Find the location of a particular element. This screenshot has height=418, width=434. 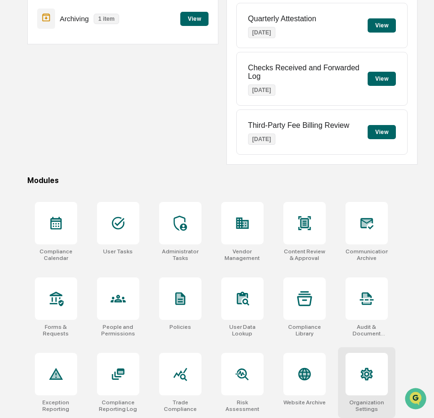

a: View is located at coordinates (195, 18).